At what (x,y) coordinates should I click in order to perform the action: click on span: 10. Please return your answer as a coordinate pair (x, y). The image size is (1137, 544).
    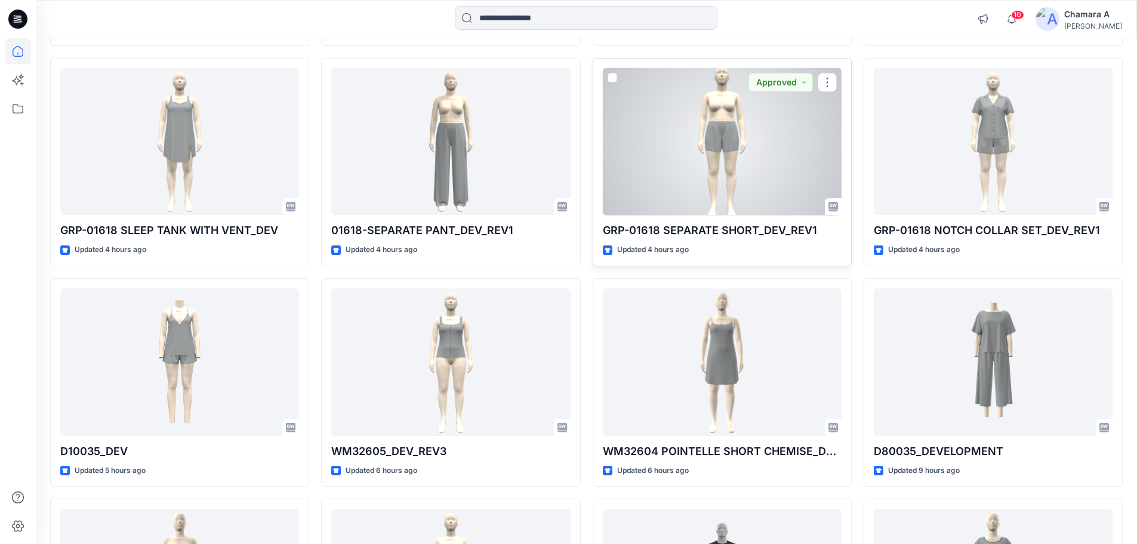
    Looking at the image, I should click on (1017, 15).